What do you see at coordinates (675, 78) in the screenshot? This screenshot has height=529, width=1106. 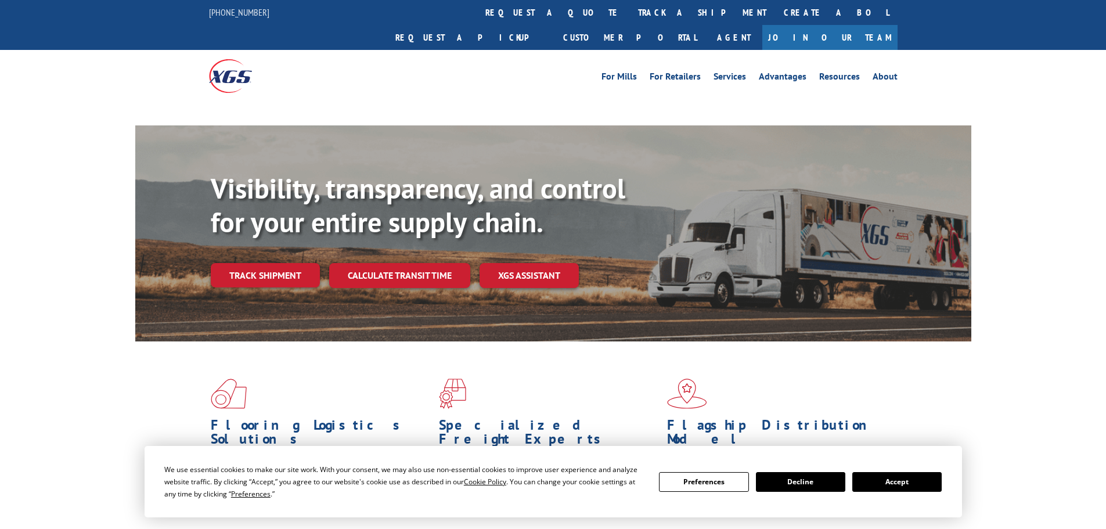 I see `a: For Retailers` at bounding box center [675, 78].